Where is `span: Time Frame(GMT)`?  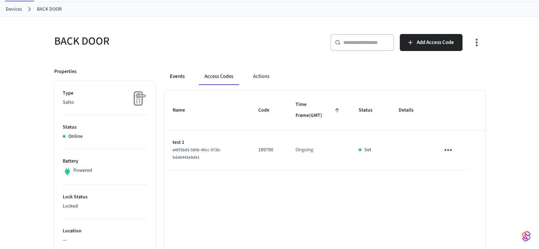 span: Time Frame(GMT) is located at coordinates (319, 110).